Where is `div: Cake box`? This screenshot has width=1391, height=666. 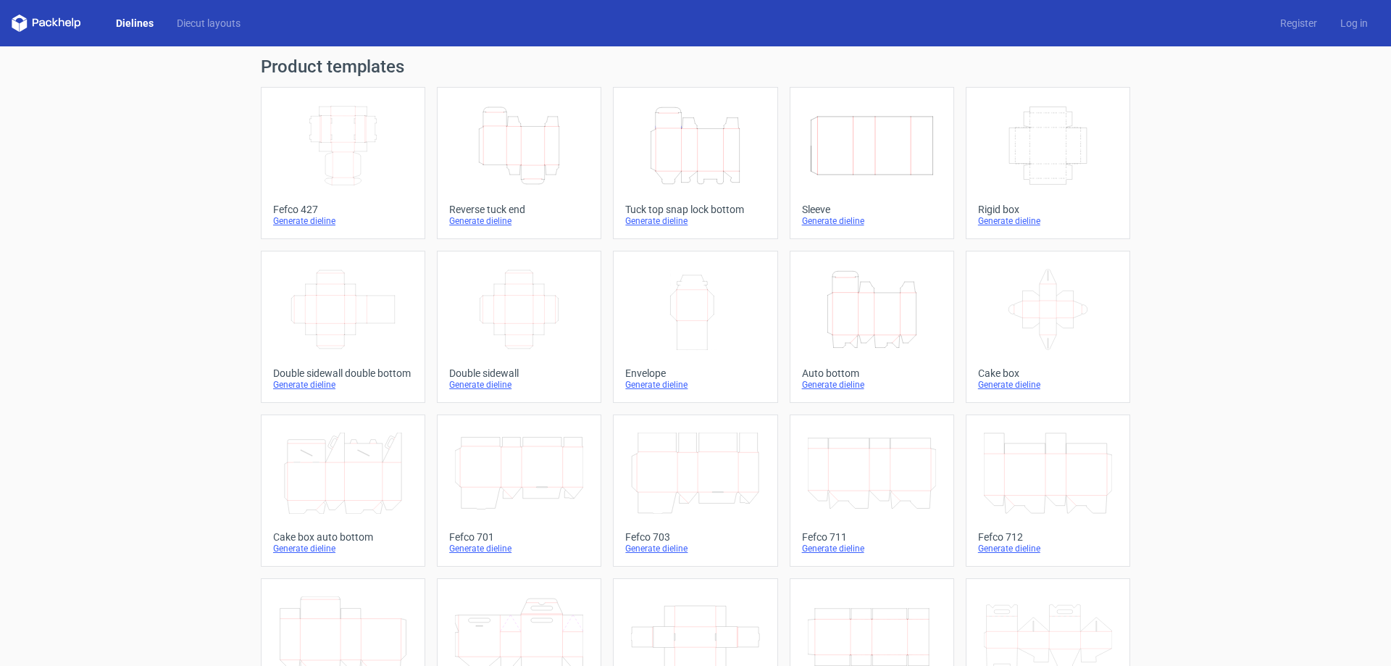 div: Cake box is located at coordinates (1047, 373).